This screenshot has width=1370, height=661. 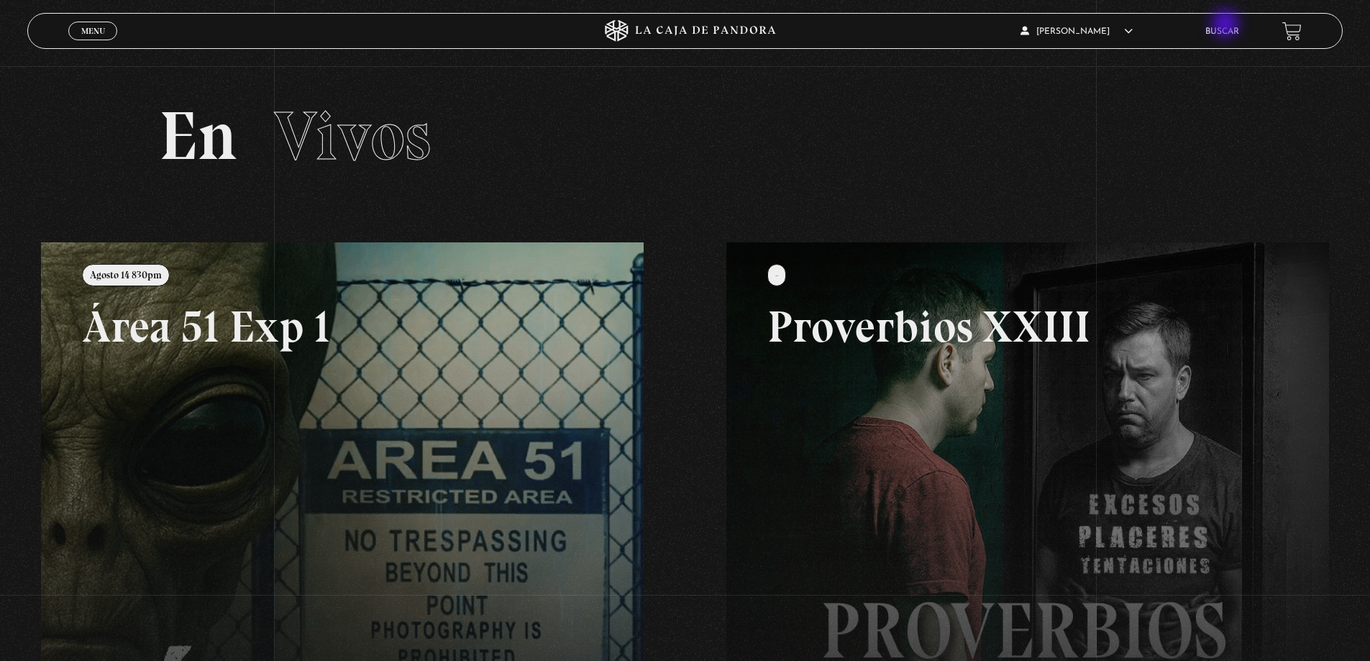 I want to click on span: Menu, so click(x=93, y=31).